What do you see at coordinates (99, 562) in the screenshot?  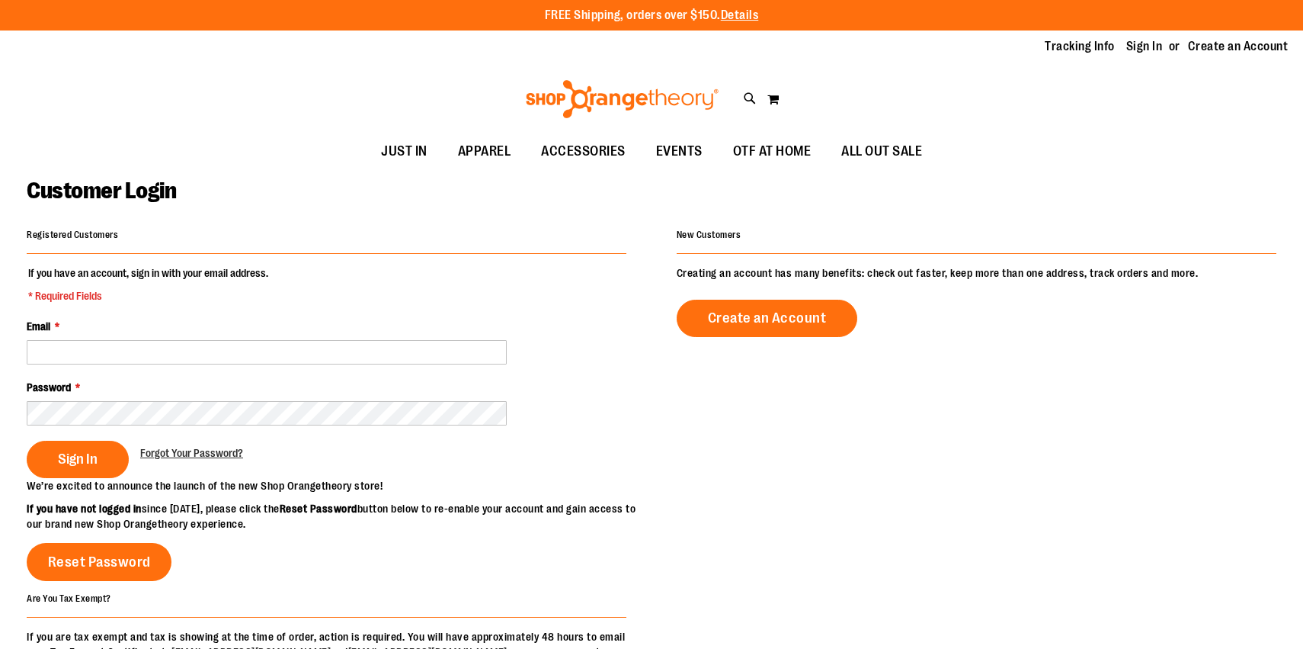 I see `a: Reset Password` at bounding box center [99, 562].